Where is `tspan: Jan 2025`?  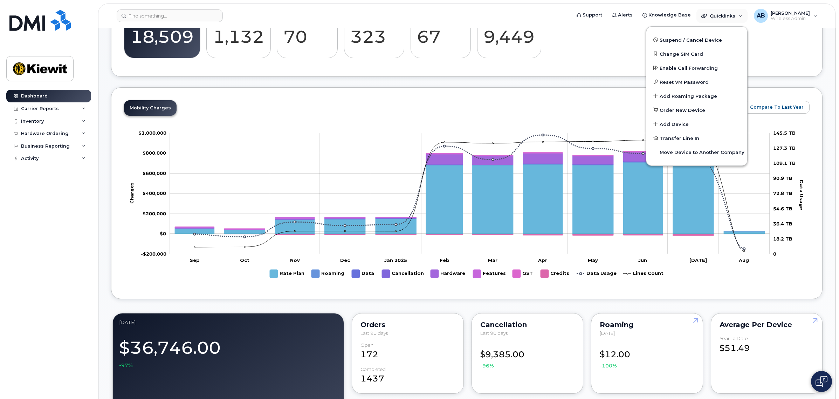 tspan: Jan 2025 is located at coordinates (396, 260).